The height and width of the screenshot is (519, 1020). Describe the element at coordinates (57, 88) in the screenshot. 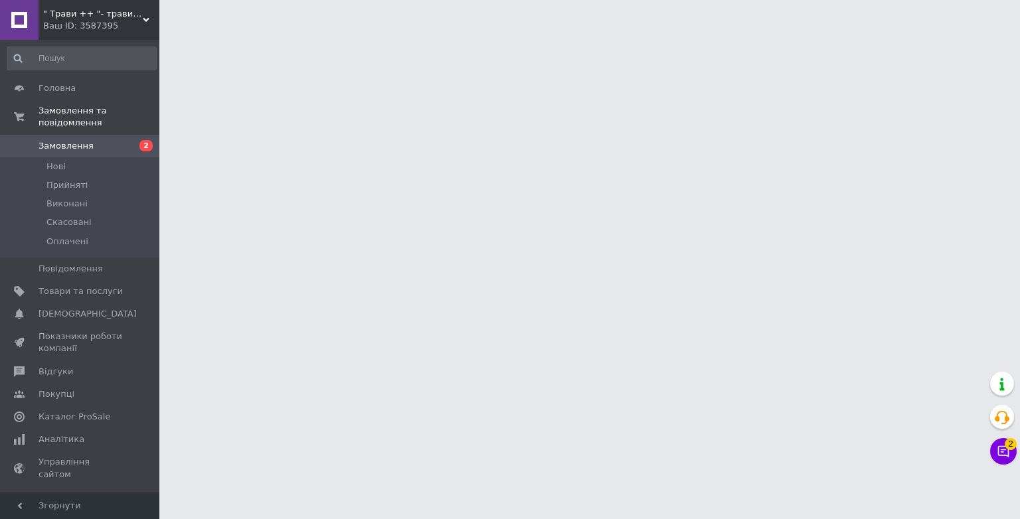

I see `span: Головна` at that location.